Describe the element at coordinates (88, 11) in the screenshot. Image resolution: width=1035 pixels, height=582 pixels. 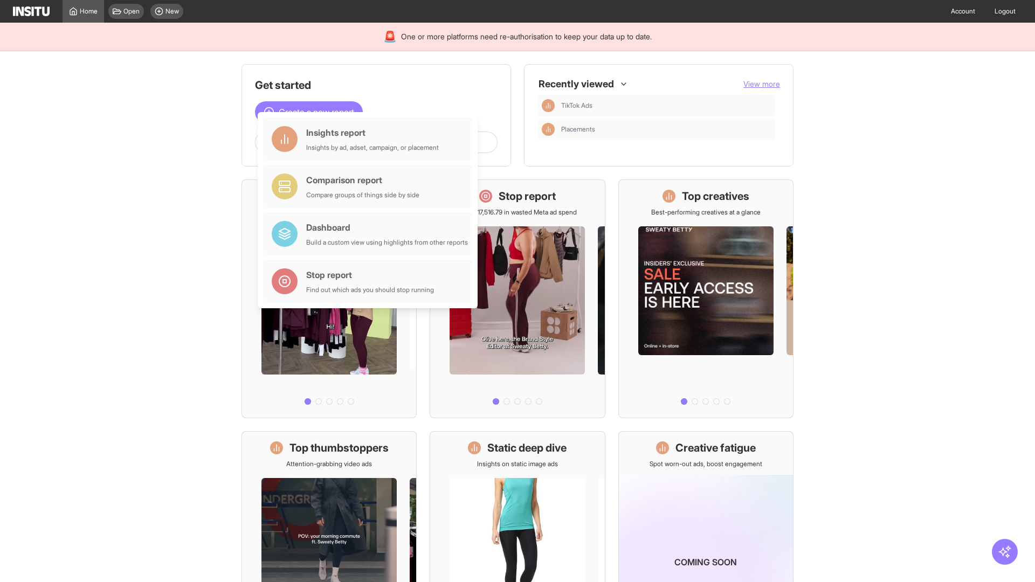
I see `span: Home` at that location.